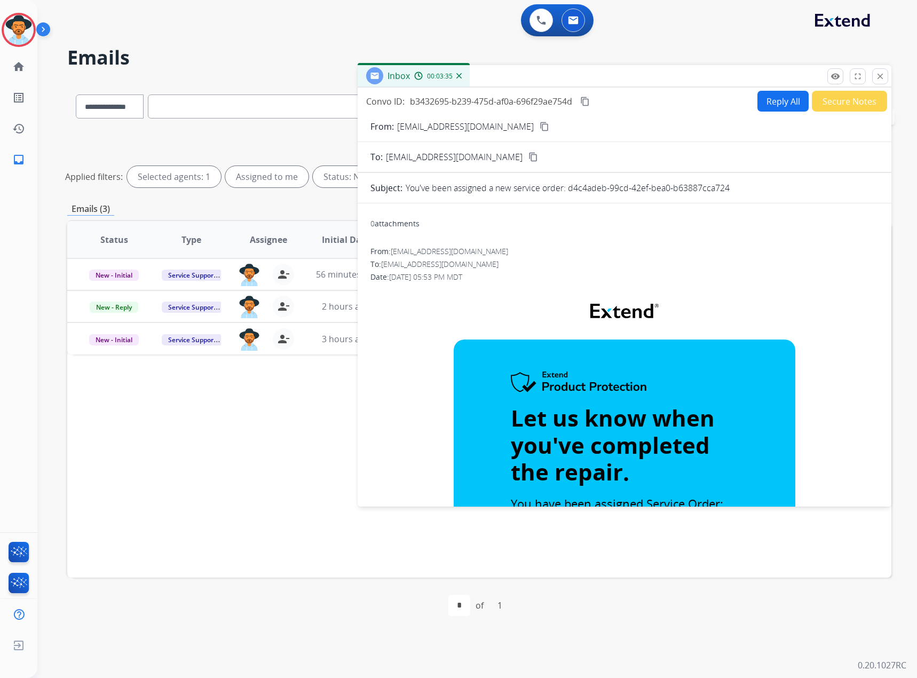 This screenshot has width=917, height=678. I want to click on div: of, so click(479, 605).